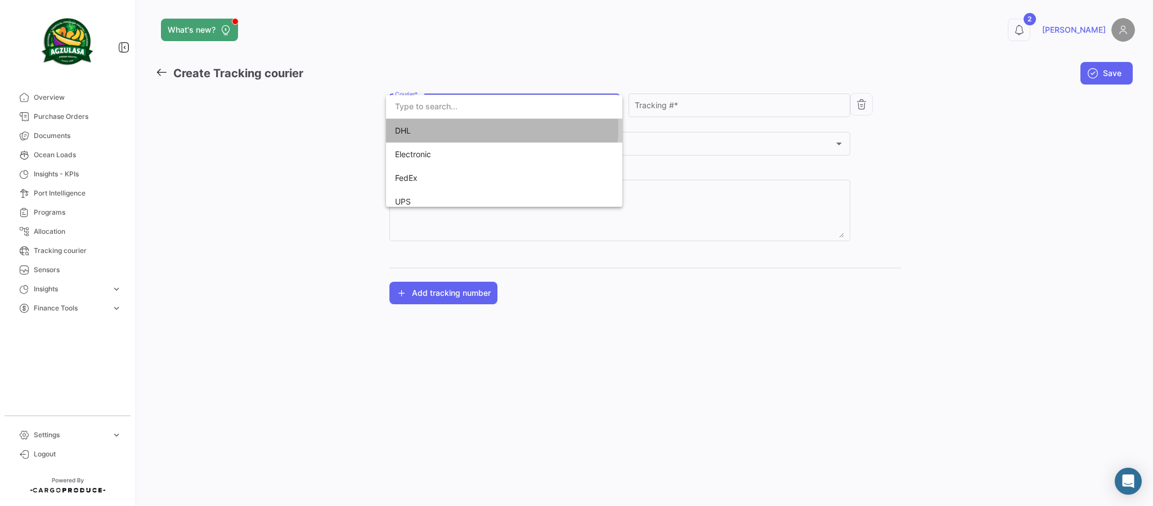 This screenshot has width=1153, height=506. Describe the element at coordinates (413, 154) in the screenshot. I see `span: Electronic` at that location.